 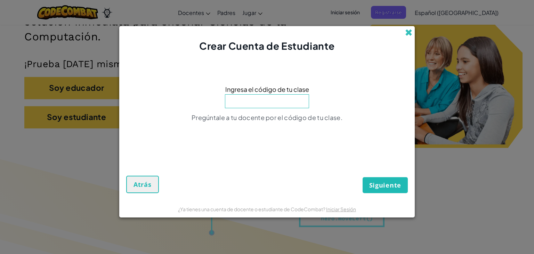 I want to click on a: Iniciar Sesión, so click(x=341, y=209).